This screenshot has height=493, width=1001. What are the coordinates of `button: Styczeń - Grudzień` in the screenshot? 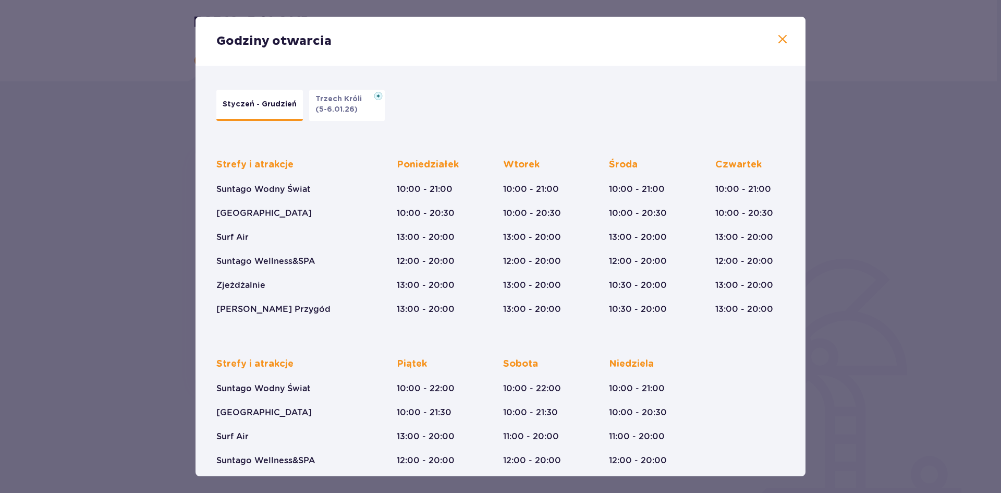 It's located at (260, 105).